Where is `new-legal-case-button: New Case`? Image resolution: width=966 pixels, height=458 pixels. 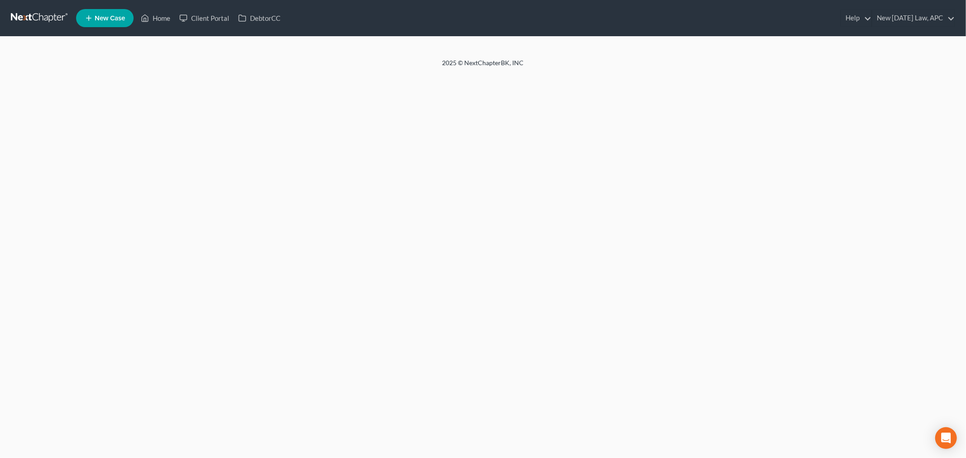 new-legal-case-button: New Case is located at coordinates (105, 18).